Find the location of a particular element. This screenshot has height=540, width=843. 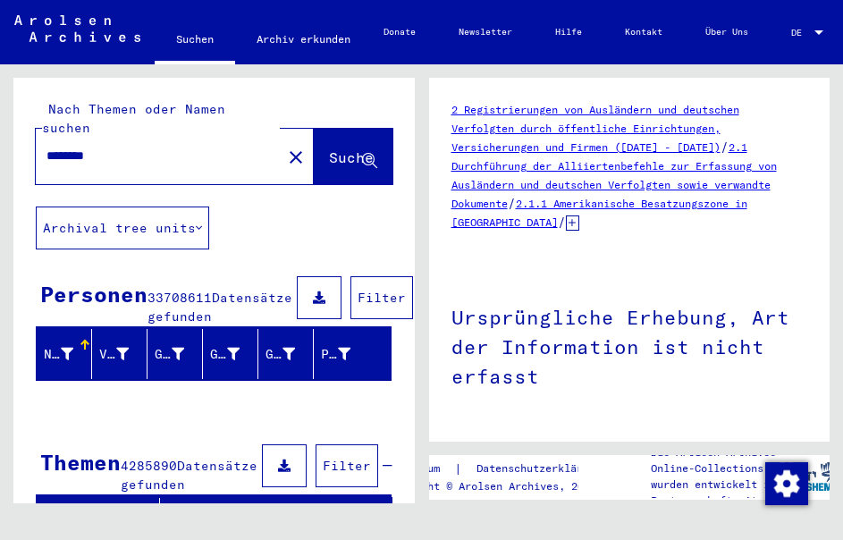

a: 2 Registrierungen von Ausländern und deutschen Verfolgten durch öffentliche Einrichtungen, Versic... is located at coordinates (595, 128).